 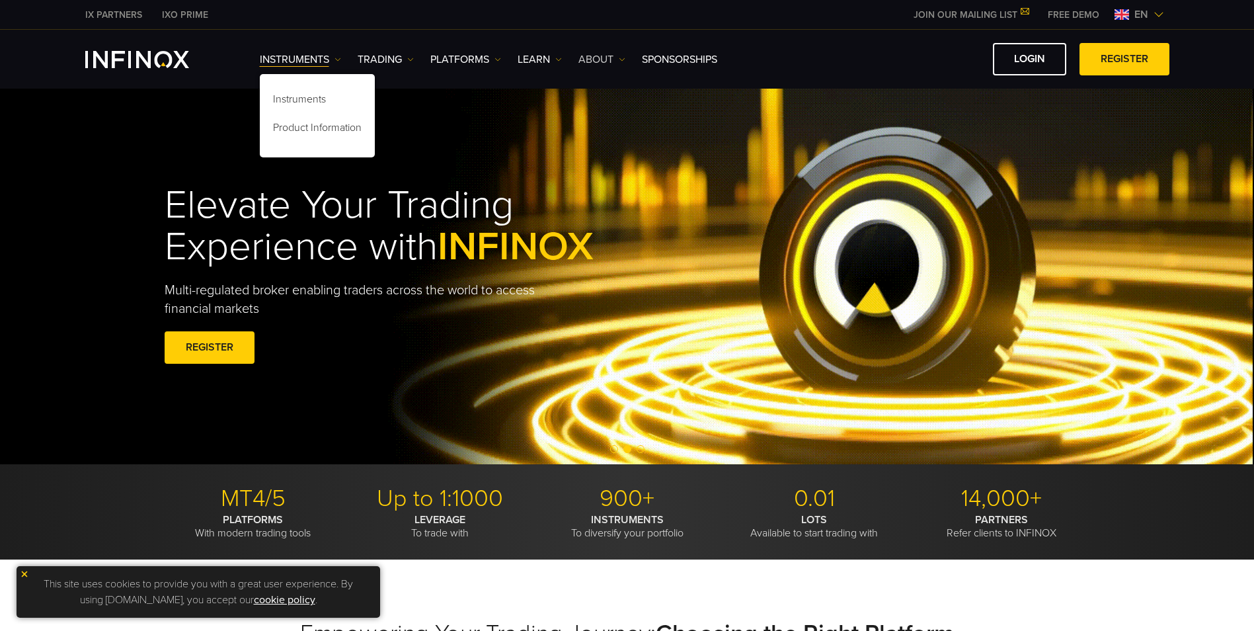 What do you see at coordinates (385, 59) in the screenshot?
I see `a: TRADING` at bounding box center [385, 59].